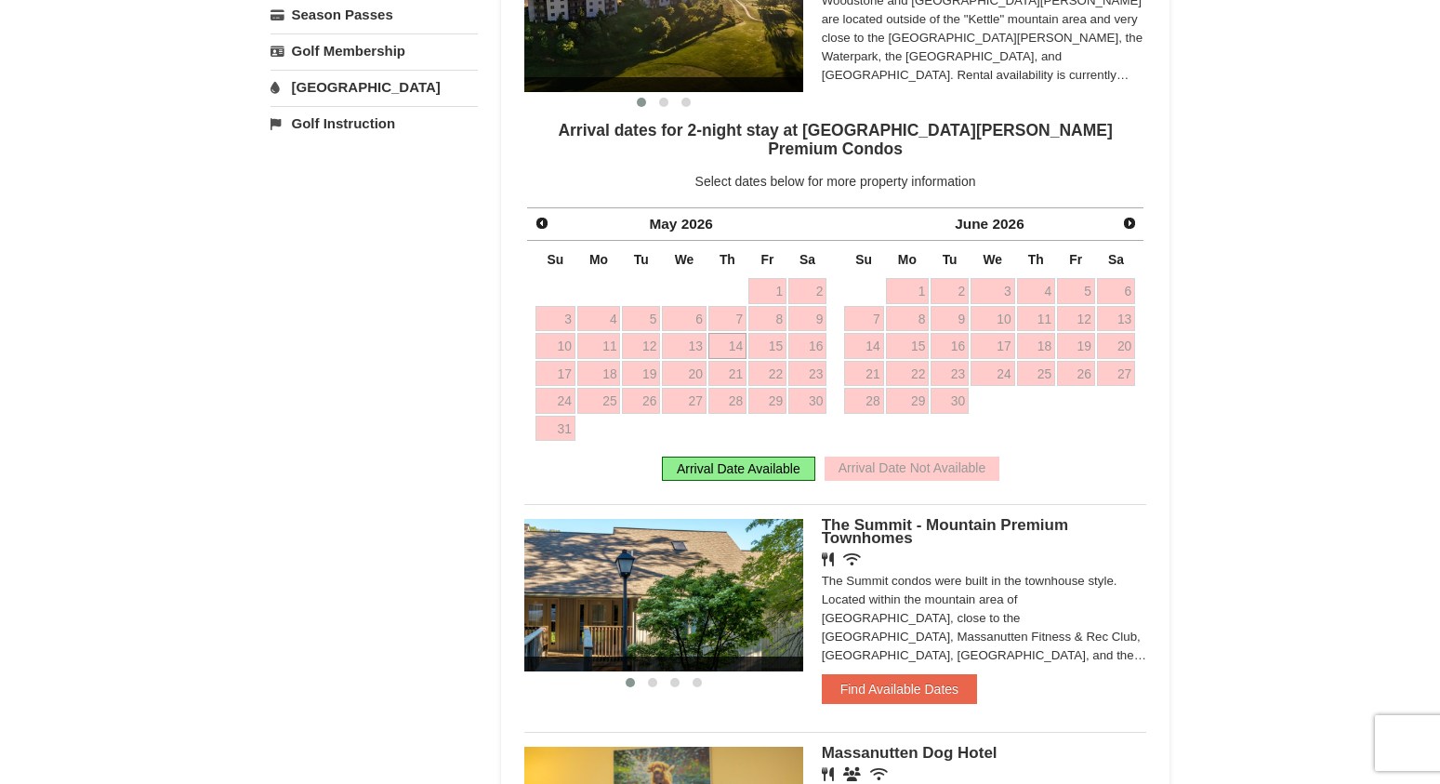  What do you see at coordinates (985, 618) in the screenshot?
I see `div: The Summit condos were built in the townhouse style. Located within the mountain area of [GEOGRAP...` at bounding box center [985, 618].